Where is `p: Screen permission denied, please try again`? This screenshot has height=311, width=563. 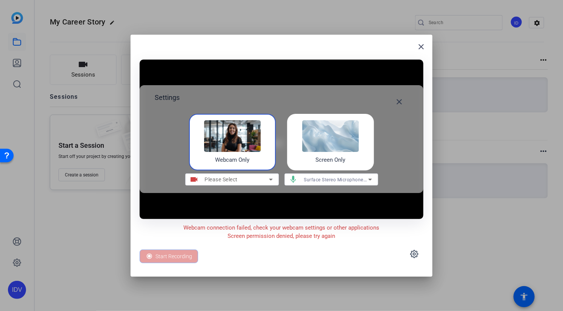 p: Screen permission denied, please try again is located at coordinates (282, 236).